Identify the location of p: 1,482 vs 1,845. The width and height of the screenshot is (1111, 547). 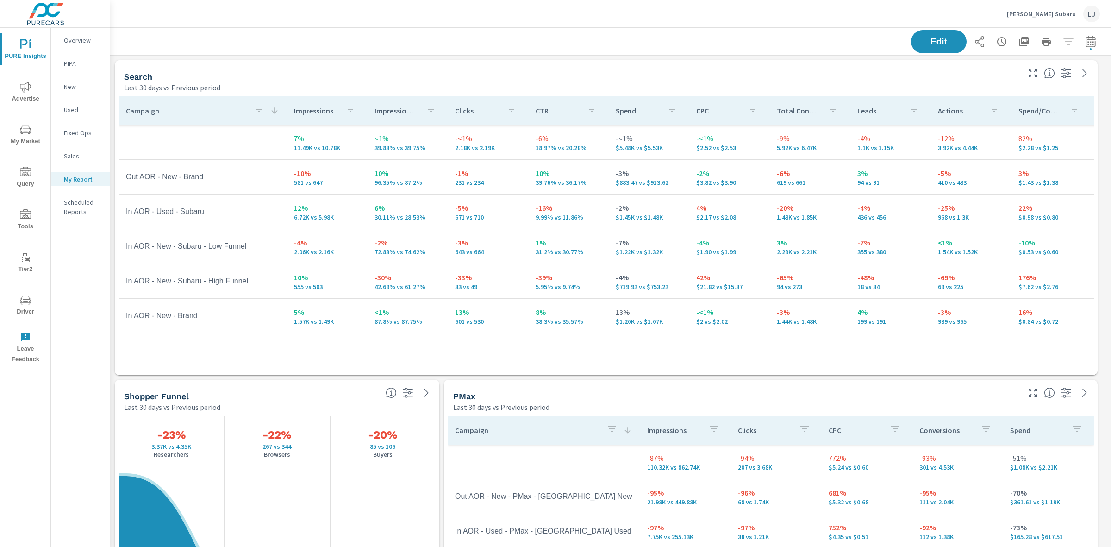
(810, 217).